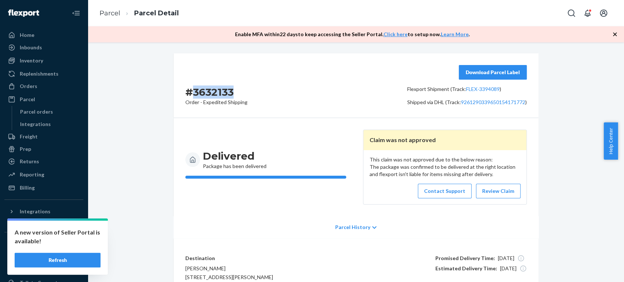 This screenshot has height=282, width=624. I want to click on div: Replenishments, so click(39, 74).